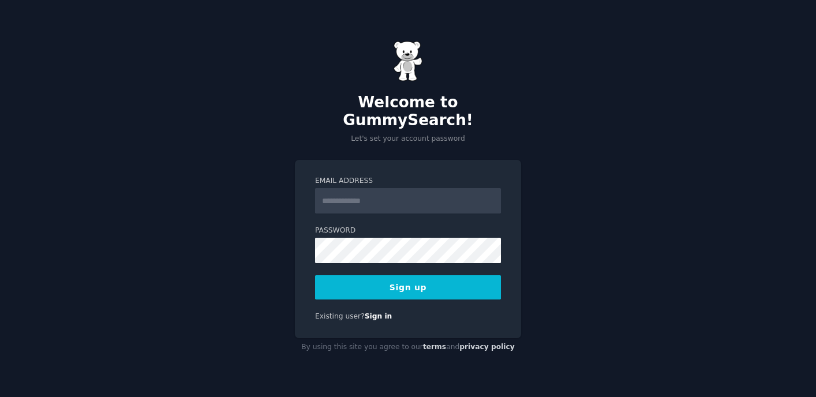 This screenshot has width=816, height=397. I want to click on div: By using this site you agree to our and, so click(408, 348).